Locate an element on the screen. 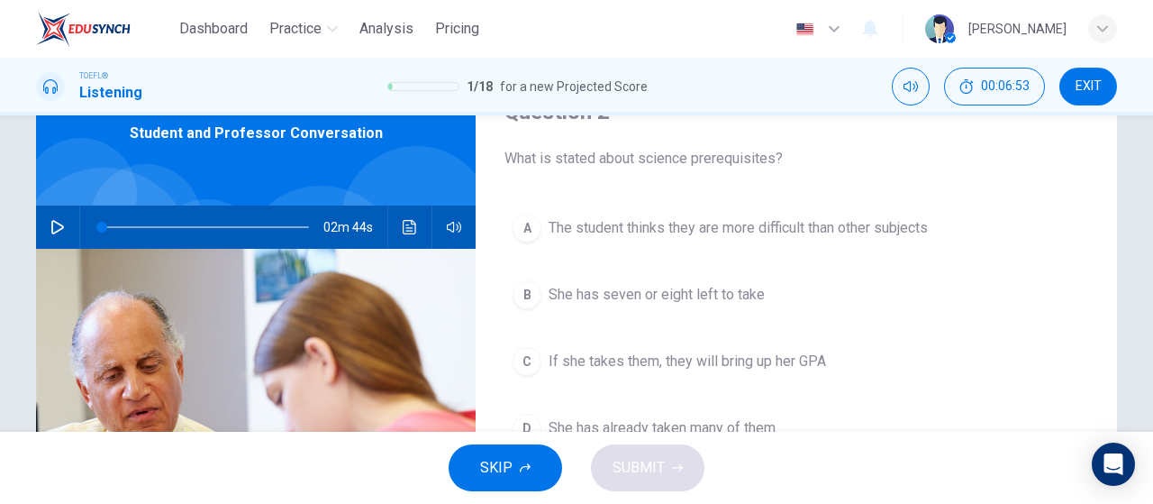 The image size is (1153, 504). div: A is located at coordinates (527, 228).